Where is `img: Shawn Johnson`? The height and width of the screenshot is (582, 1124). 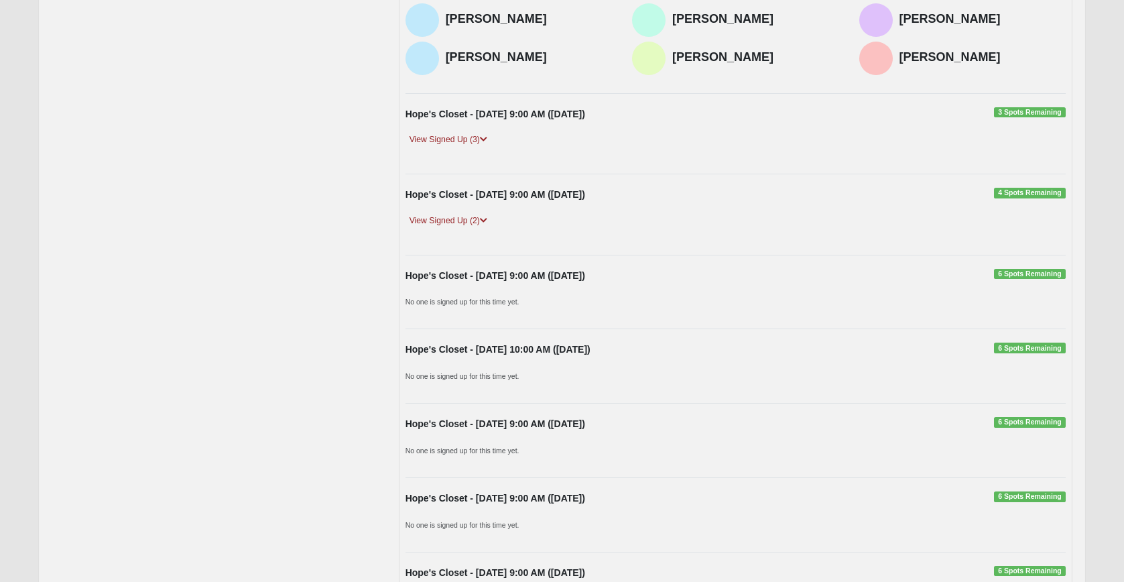 img: Shawn Johnson is located at coordinates (422, 20).